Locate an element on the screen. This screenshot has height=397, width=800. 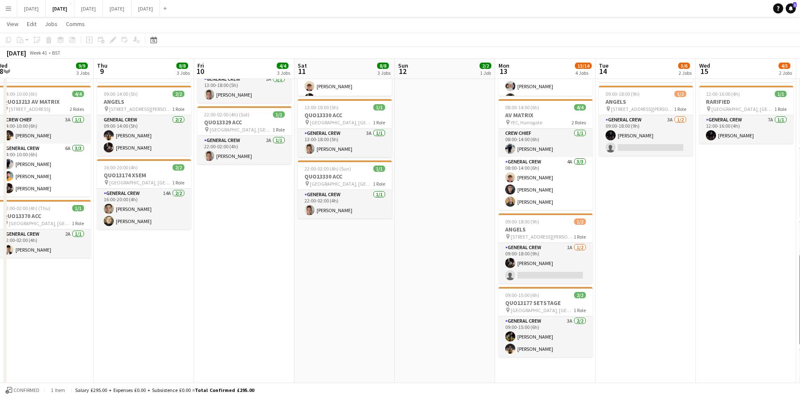
button: Confirmed is located at coordinates (22, 390).